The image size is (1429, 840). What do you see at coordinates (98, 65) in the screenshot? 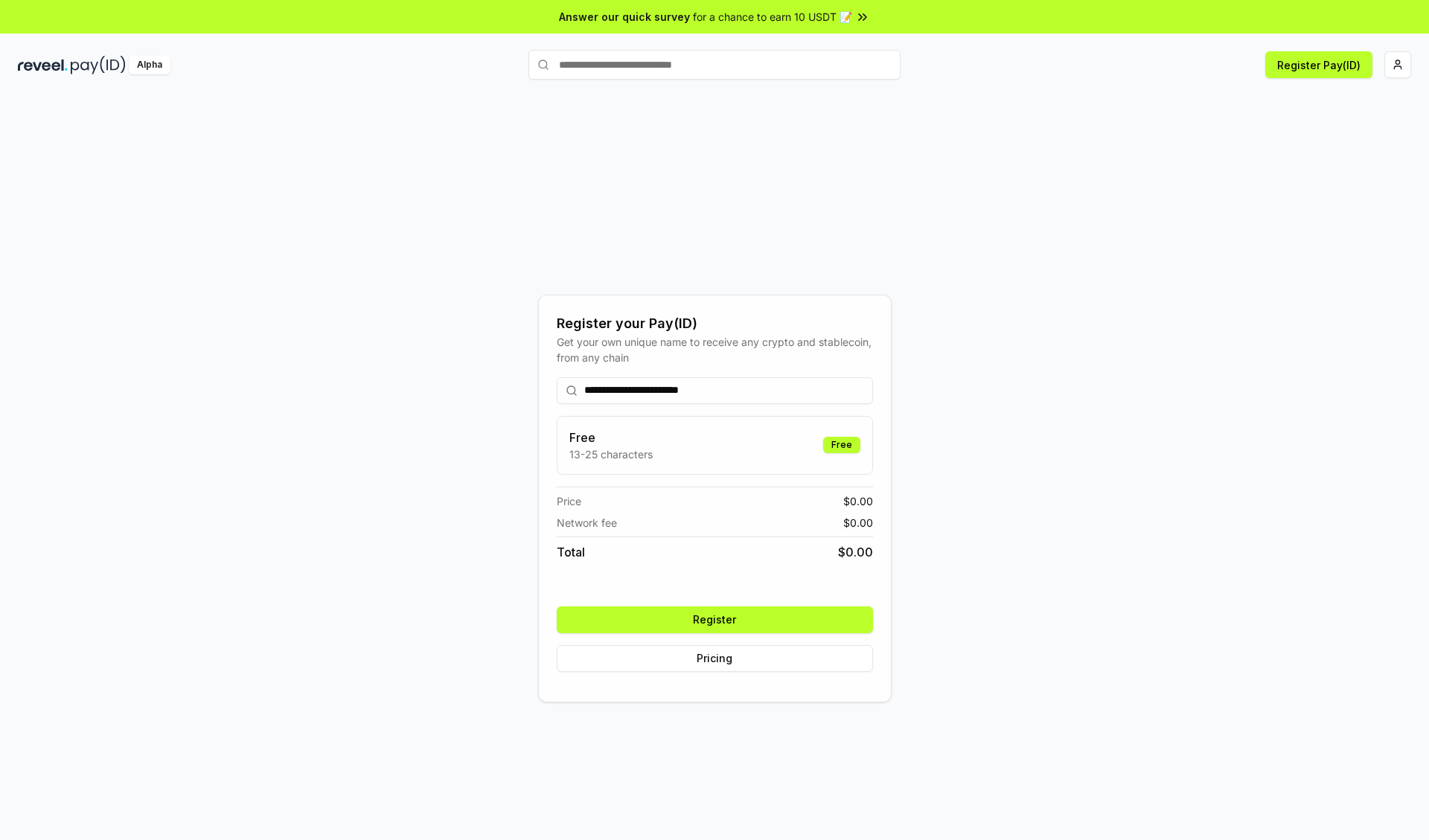
I see `img: pay_id` at bounding box center [98, 65].